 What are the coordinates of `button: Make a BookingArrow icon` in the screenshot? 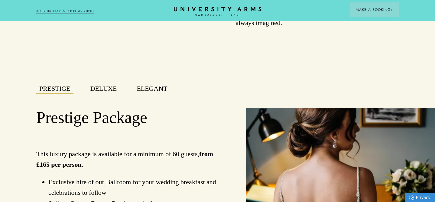 It's located at (374, 10).